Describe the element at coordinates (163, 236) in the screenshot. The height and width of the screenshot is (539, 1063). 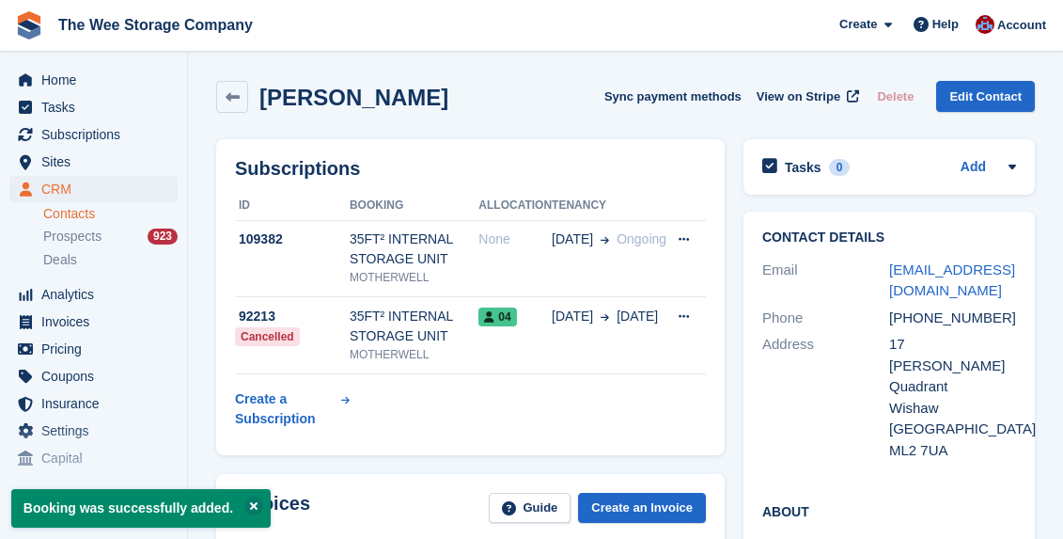
I see `div: 923` at that location.